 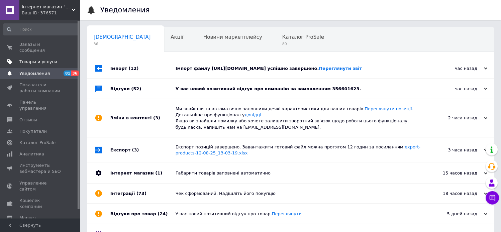 I want to click on span: Новини маркетплейсу, so click(x=233, y=37).